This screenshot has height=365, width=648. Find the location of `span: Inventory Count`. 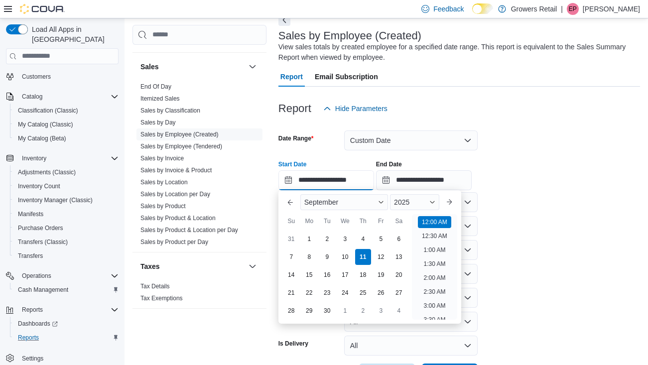

span: Inventory Count is located at coordinates (66, 186).